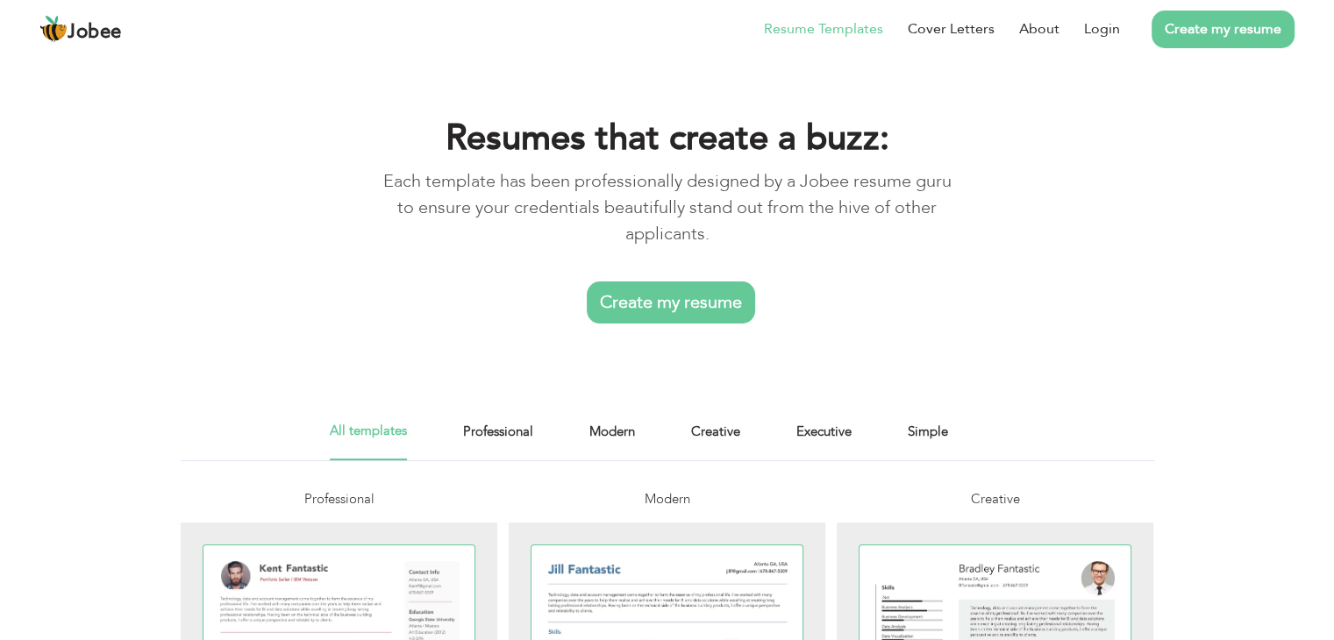 The image size is (1334, 640). What do you see at coordinates (339, 499) in the screenshot?
I see `span: Professional` at bounding box center [339, 499].